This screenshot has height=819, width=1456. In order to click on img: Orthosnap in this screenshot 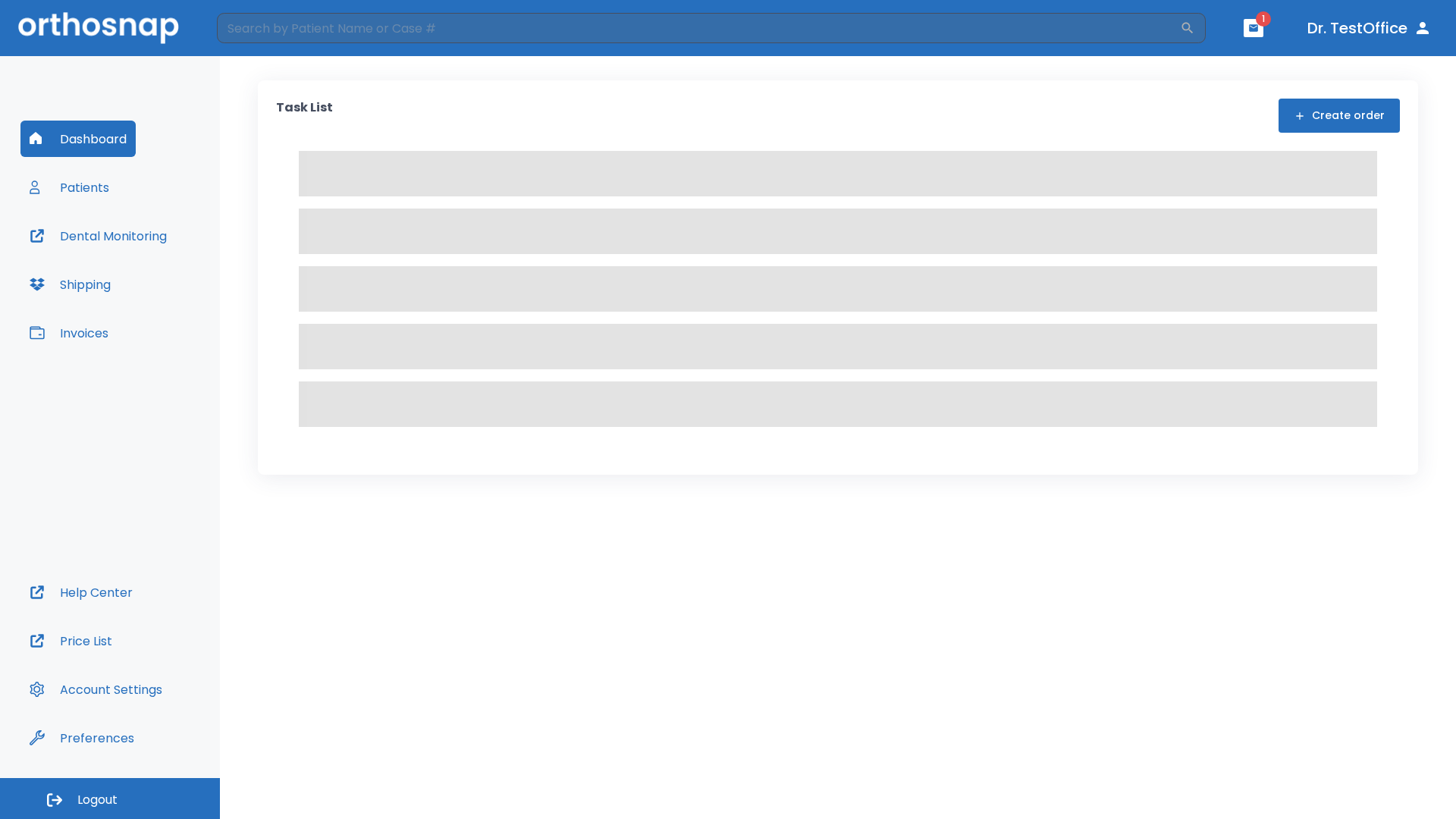, I will do `click(98, 28)`.